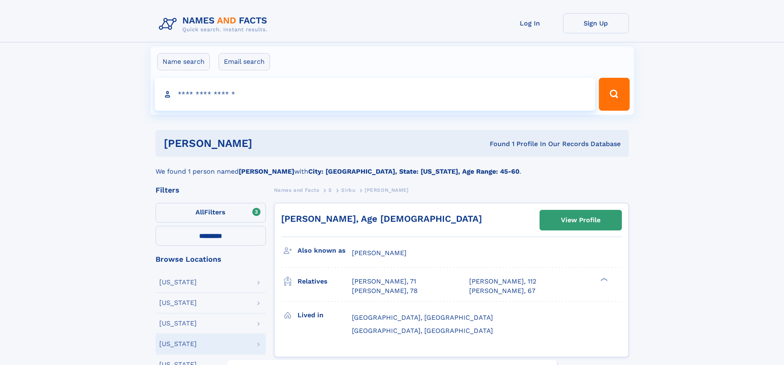 Image resolution: width=784 pixels, height=365 pixels. What do you see at coordinates (330, 190) in the screenshot?
I see `span: S` at bounding box center [330, 190].